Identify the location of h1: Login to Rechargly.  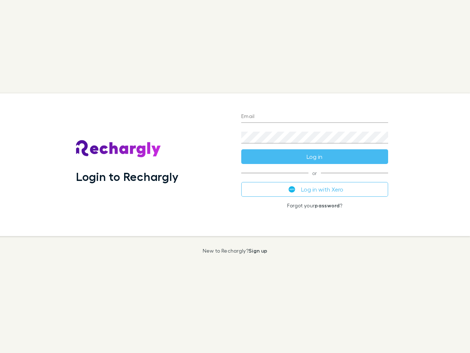
(127, 176).